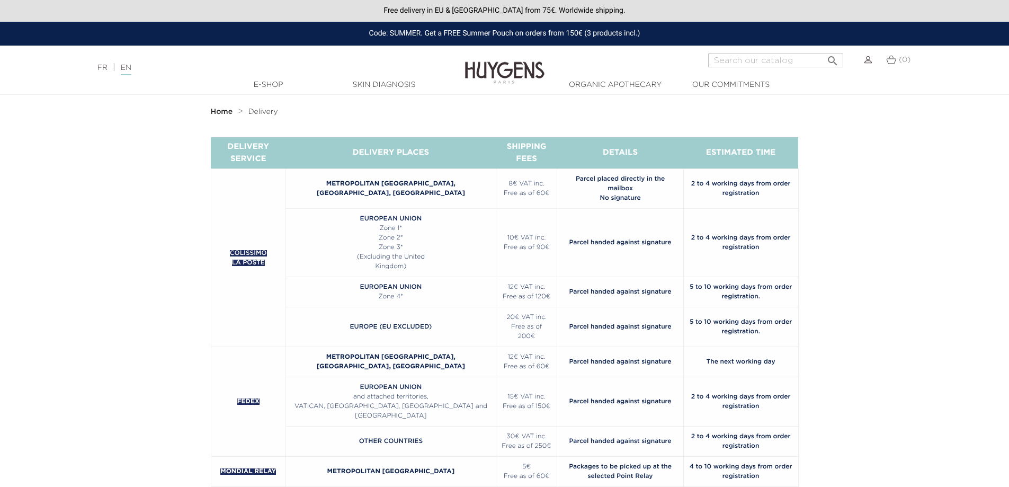 This screenshot has width=1009, height=487. I want to click on strong: LA POSTE, so click(248, 263).